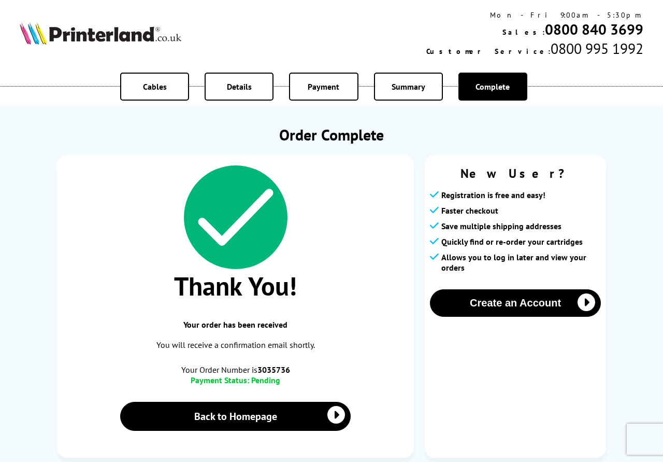  Describe the element at coordinates (470, 210) in the screenshot. I see `span: Faster checkout` at that location.